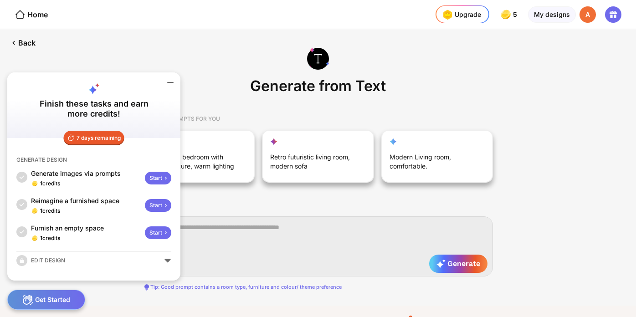  What do you see at coordinates (318, 58) in the screenshot?
I see `img: generate-from-text-icon.svg` at bounding box center [318, 58].